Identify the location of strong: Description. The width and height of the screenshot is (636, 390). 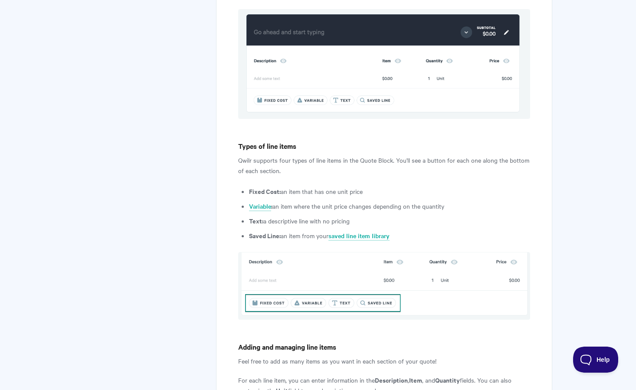
(391, 380).